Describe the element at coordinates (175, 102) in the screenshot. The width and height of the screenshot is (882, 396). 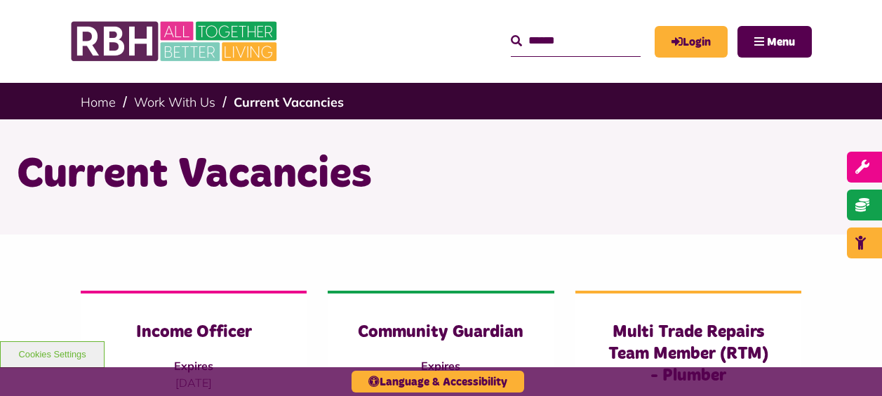
I see `a: Work With Us` at that location.